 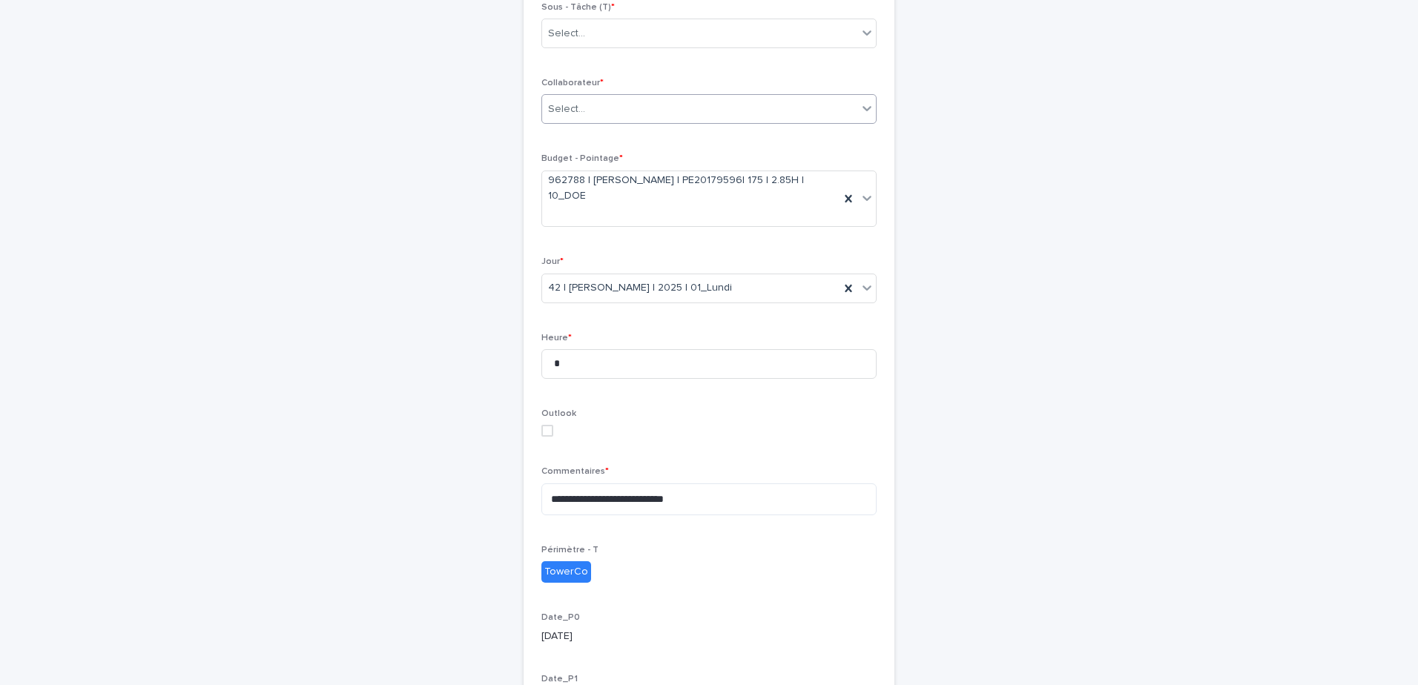 What do you see at coordinates (578, 7) in the screenshot?
I see `span: Sous - Tâche (T)` at bounding box center [578, 7].